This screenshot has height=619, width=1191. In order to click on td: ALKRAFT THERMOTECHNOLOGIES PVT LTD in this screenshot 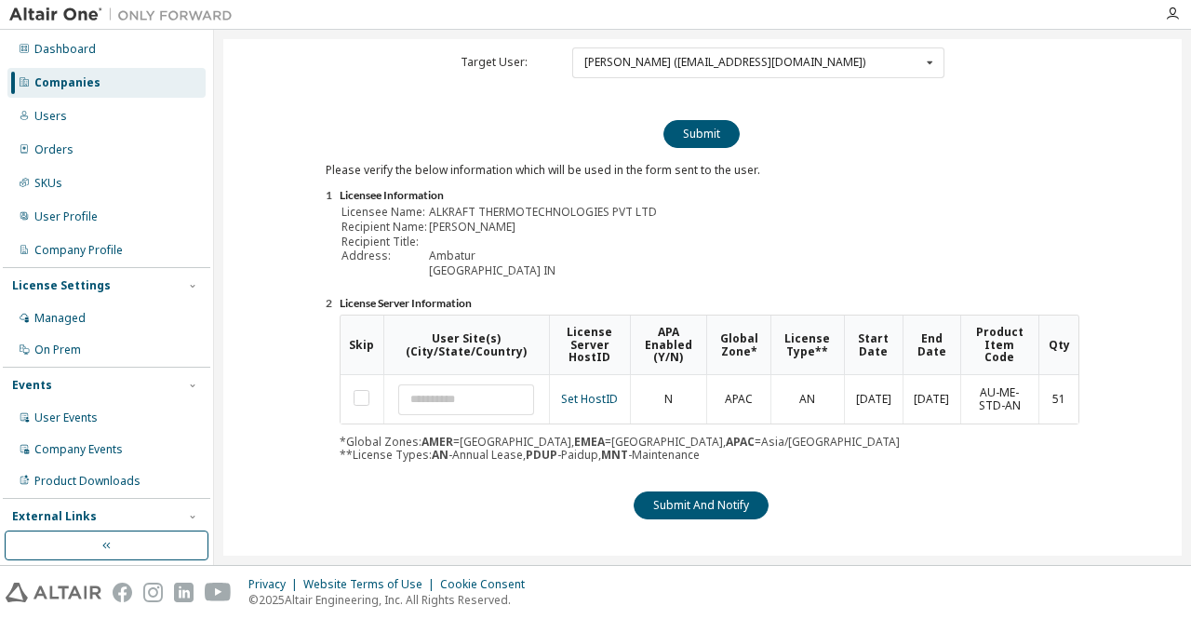, I will do `click(543, 212)`.